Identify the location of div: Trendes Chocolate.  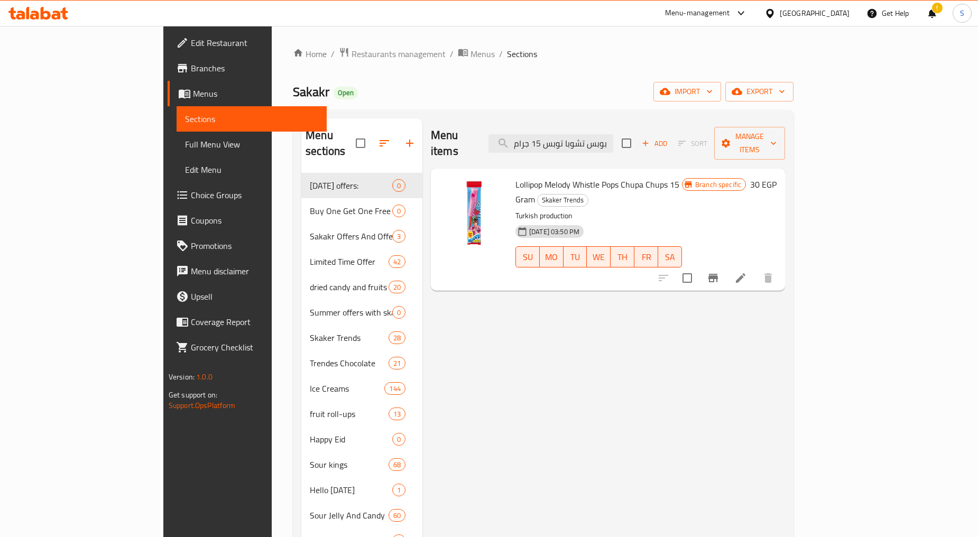
(349, 363).